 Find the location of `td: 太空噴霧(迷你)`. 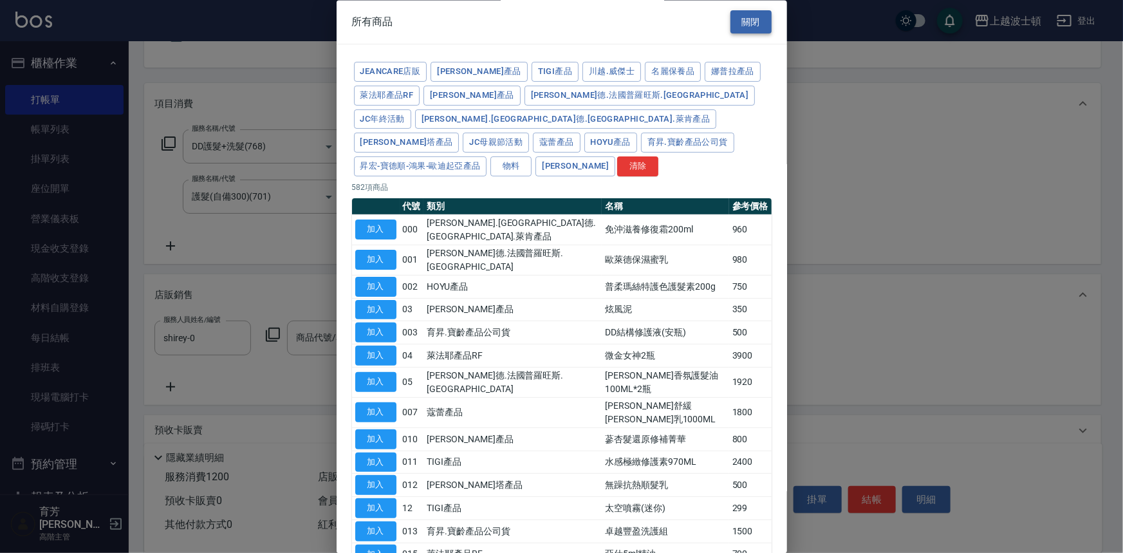

td: 太空噴霧(迷你) is located at coordinates (665, 508).